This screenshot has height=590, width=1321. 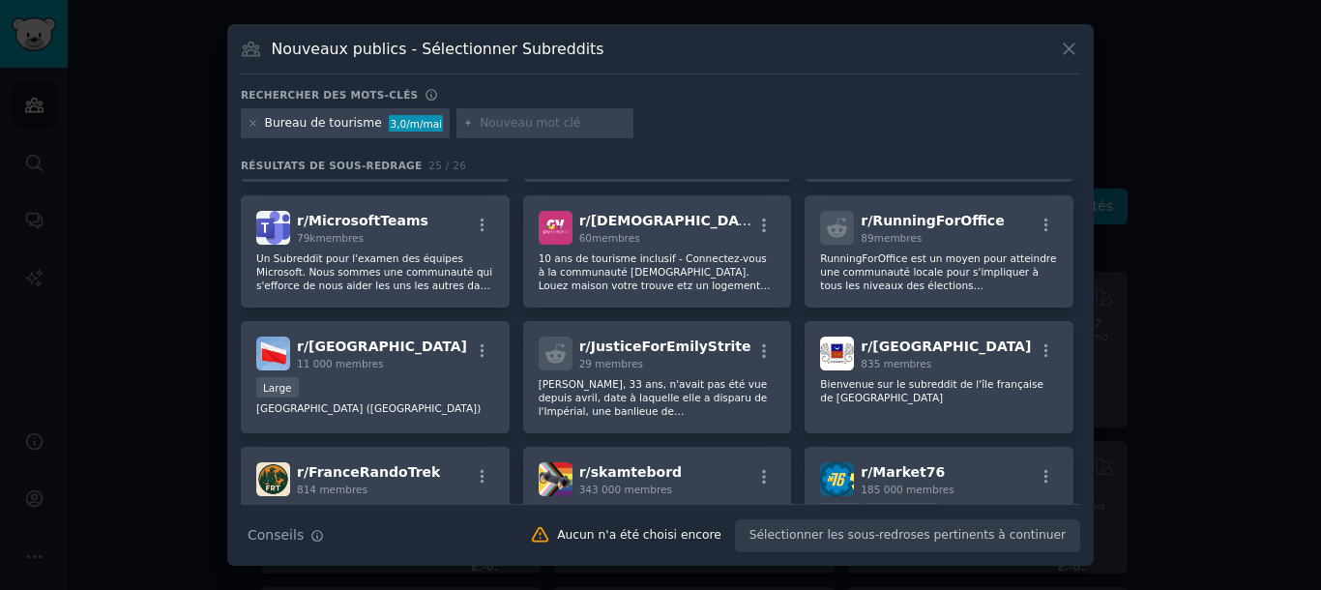 What do you see at coordinates (341, 364) in the screenshot?
I see `span: 11 000 membres` at bounding box center [341, 364].